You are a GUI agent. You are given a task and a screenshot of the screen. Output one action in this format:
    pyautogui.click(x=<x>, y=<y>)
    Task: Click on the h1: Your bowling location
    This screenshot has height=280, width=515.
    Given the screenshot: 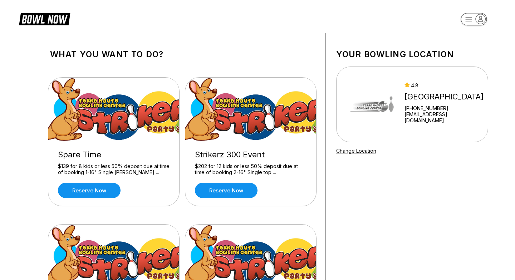 What is the action you would take?
    pyautogui.click(x=412, y=54)
    